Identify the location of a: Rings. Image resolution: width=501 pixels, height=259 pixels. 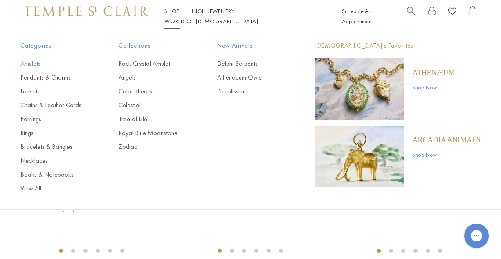
(53, 133).